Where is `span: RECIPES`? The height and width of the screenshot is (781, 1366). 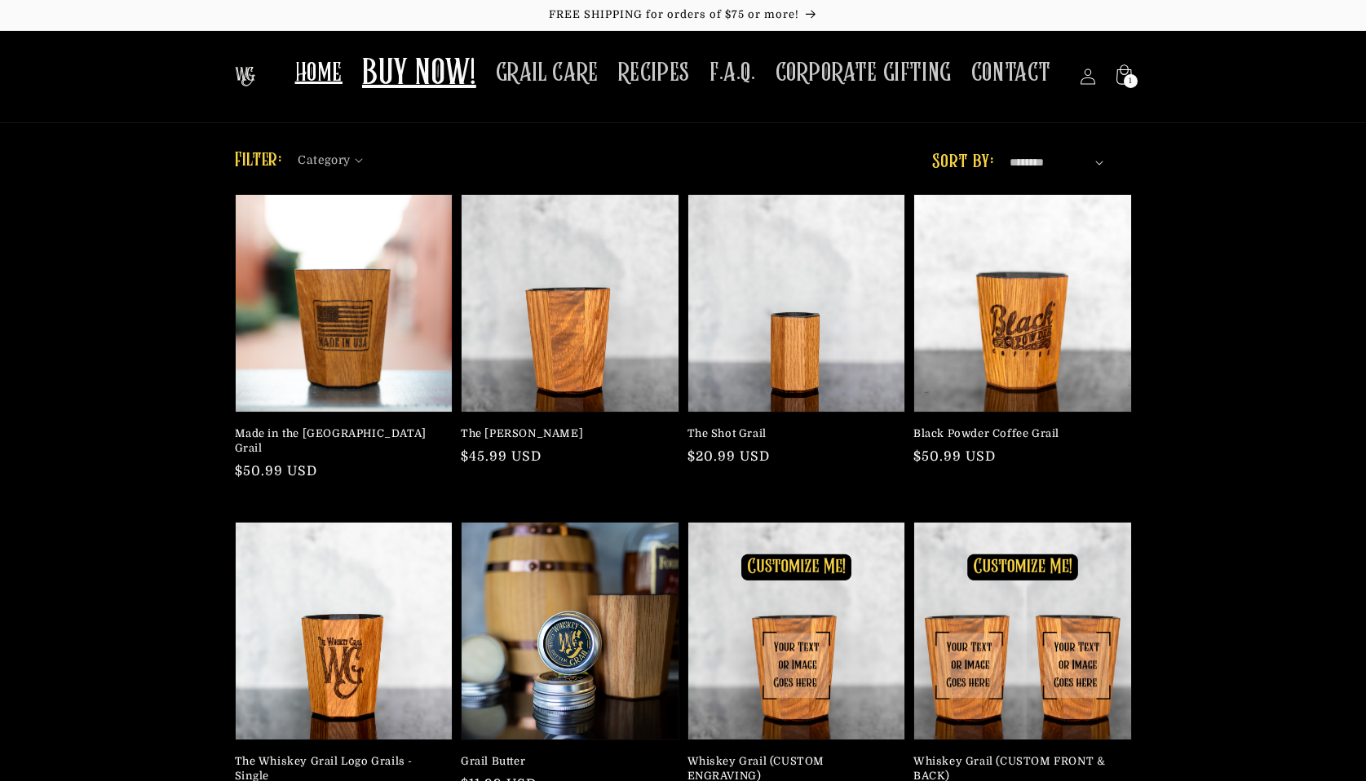
span: RECIPES is located at coordinates (654, 73).